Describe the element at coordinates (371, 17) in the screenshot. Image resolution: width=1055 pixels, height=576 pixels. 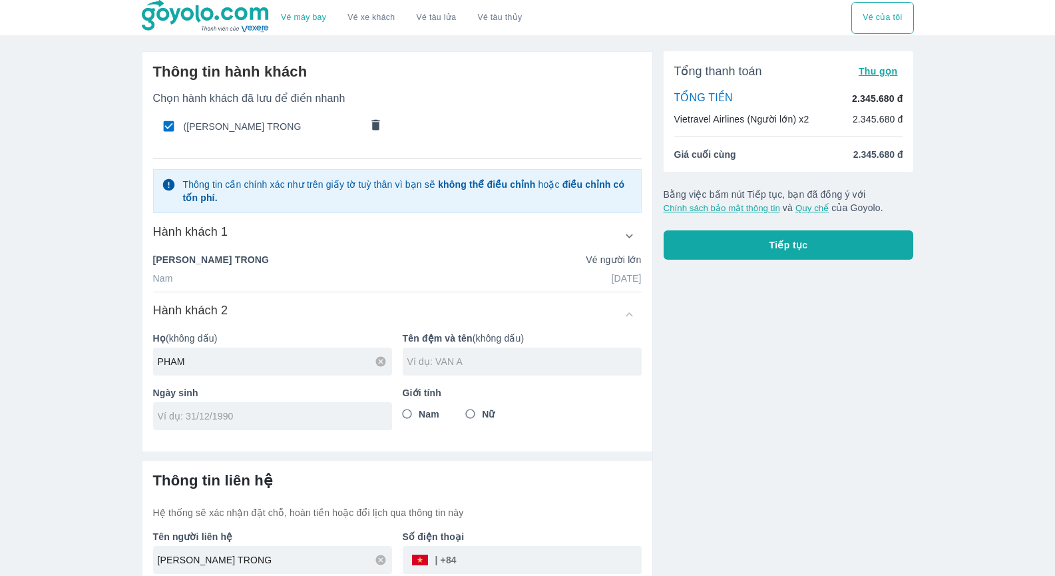
I see `a: Vé xe khách` at that location.